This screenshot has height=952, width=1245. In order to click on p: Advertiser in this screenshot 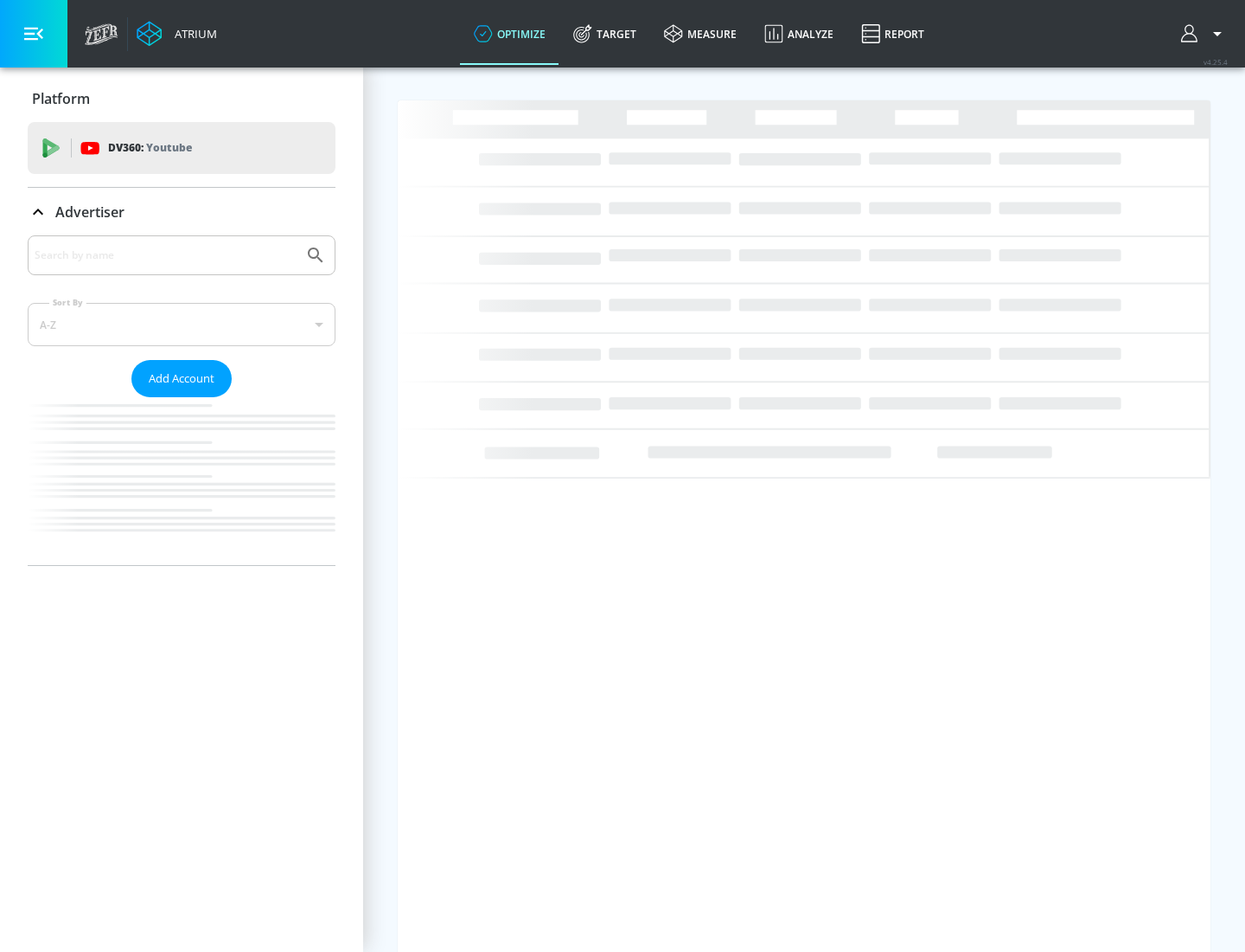, I will do `click(90, 212)`.